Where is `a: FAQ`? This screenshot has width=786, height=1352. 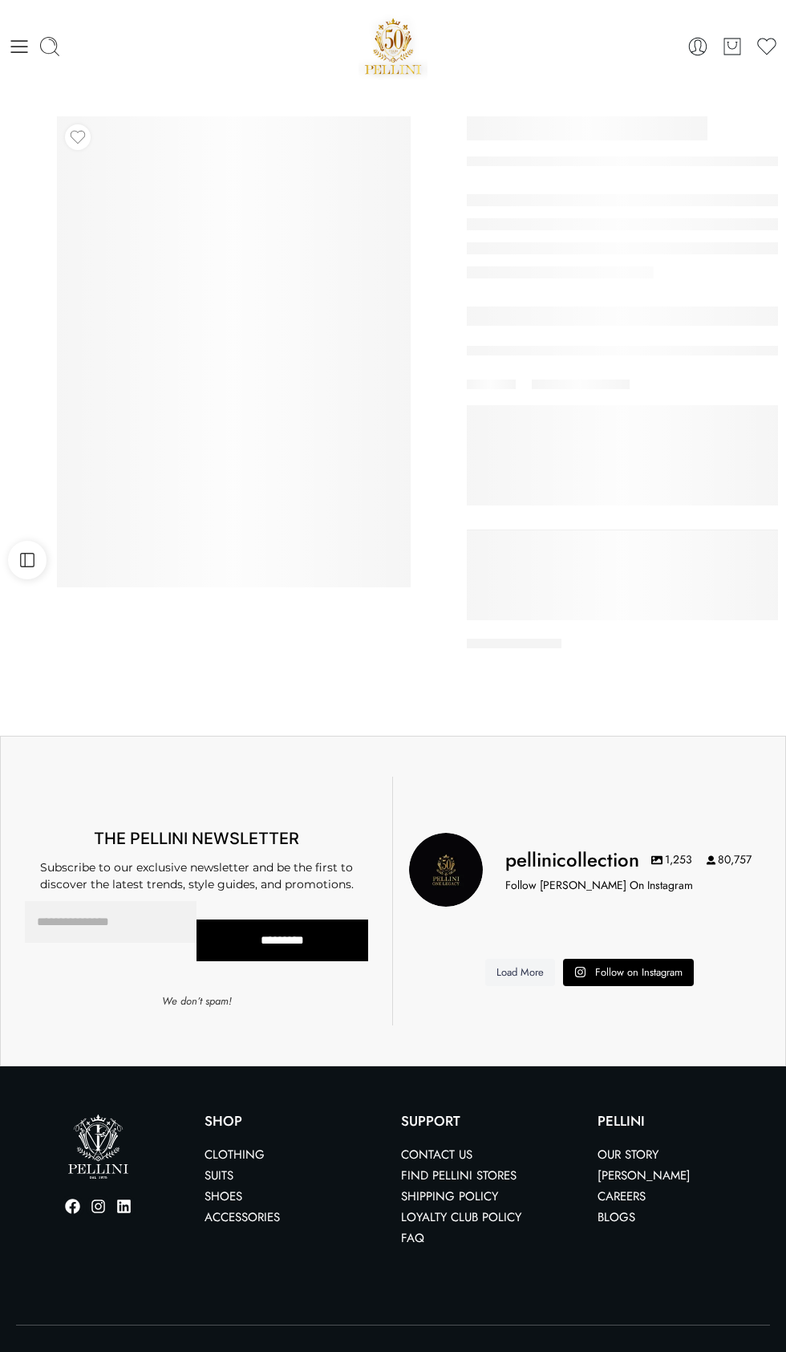 a: FAQ is located at coordinates (412, 1238).